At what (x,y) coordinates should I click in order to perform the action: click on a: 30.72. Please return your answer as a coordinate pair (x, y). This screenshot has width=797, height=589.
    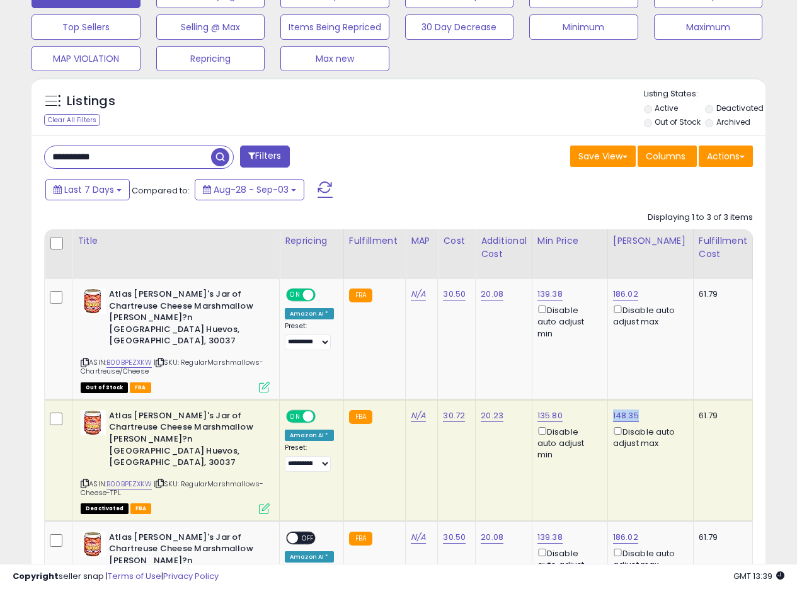
    Looking at the image, I should click on (454, 416).